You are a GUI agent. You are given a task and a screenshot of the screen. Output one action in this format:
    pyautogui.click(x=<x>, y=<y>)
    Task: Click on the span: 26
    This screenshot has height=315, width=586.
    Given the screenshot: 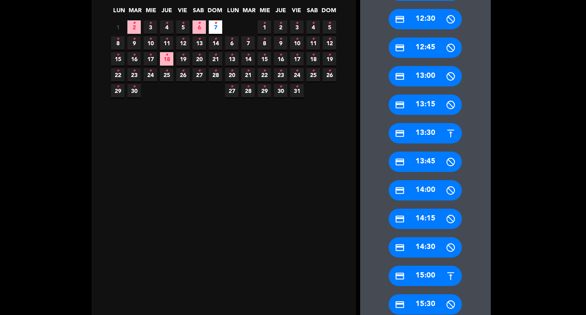 What is the action you would take?
    pyautogui.click(x=183, y=75)
    